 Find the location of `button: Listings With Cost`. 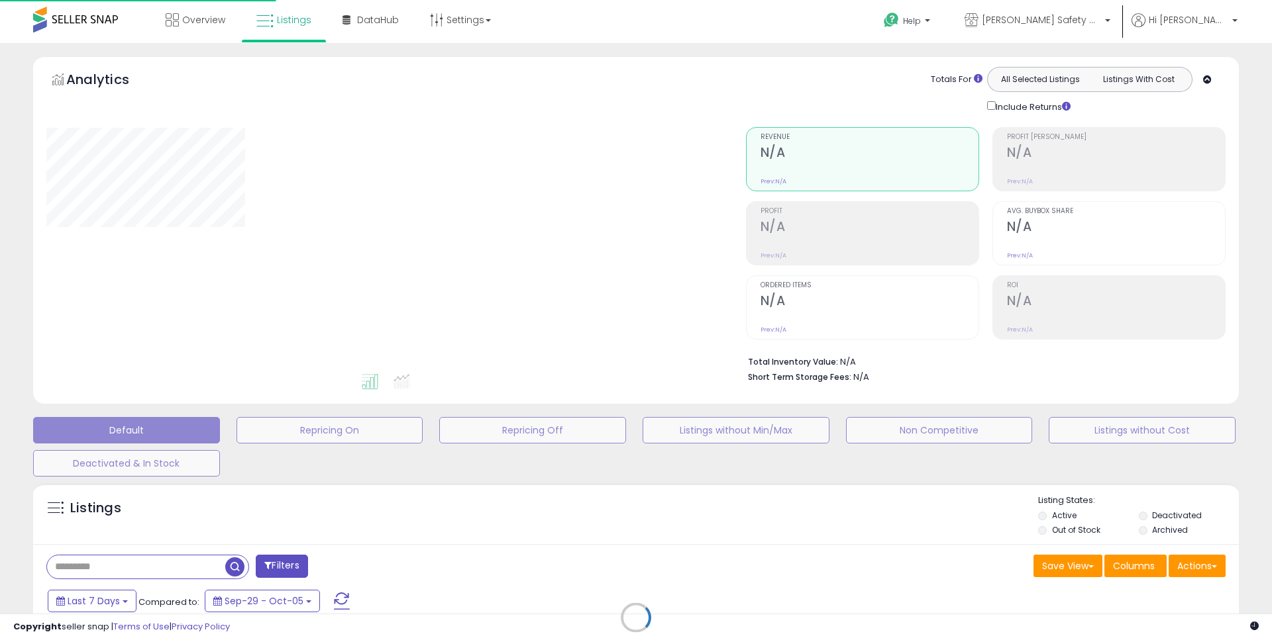

button: Listings With Cost is located at coordinates (1138, 79).